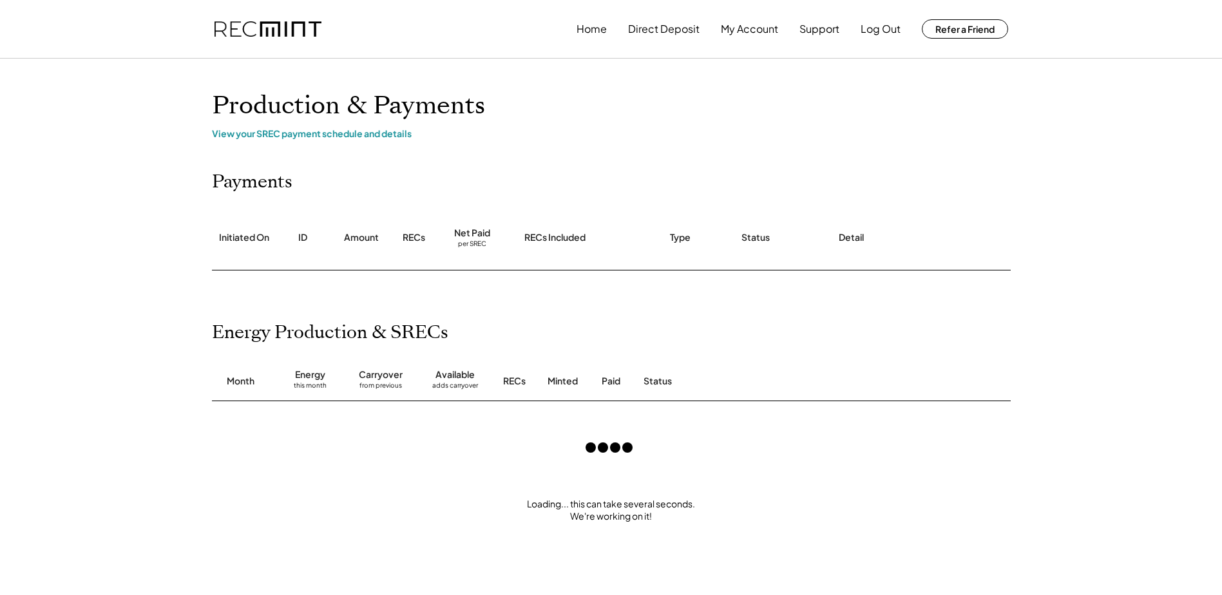 This screenshot has height=595, width=1222. What do you see at coordinates (381, 388) in the screenshot?
I see `div: from previous` at bounding box center [381, 388].